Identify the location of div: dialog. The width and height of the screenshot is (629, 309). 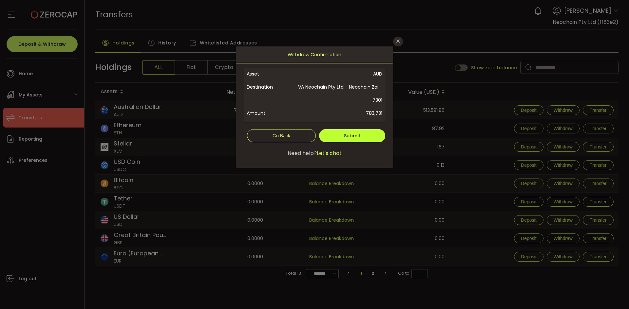
(314, 107).